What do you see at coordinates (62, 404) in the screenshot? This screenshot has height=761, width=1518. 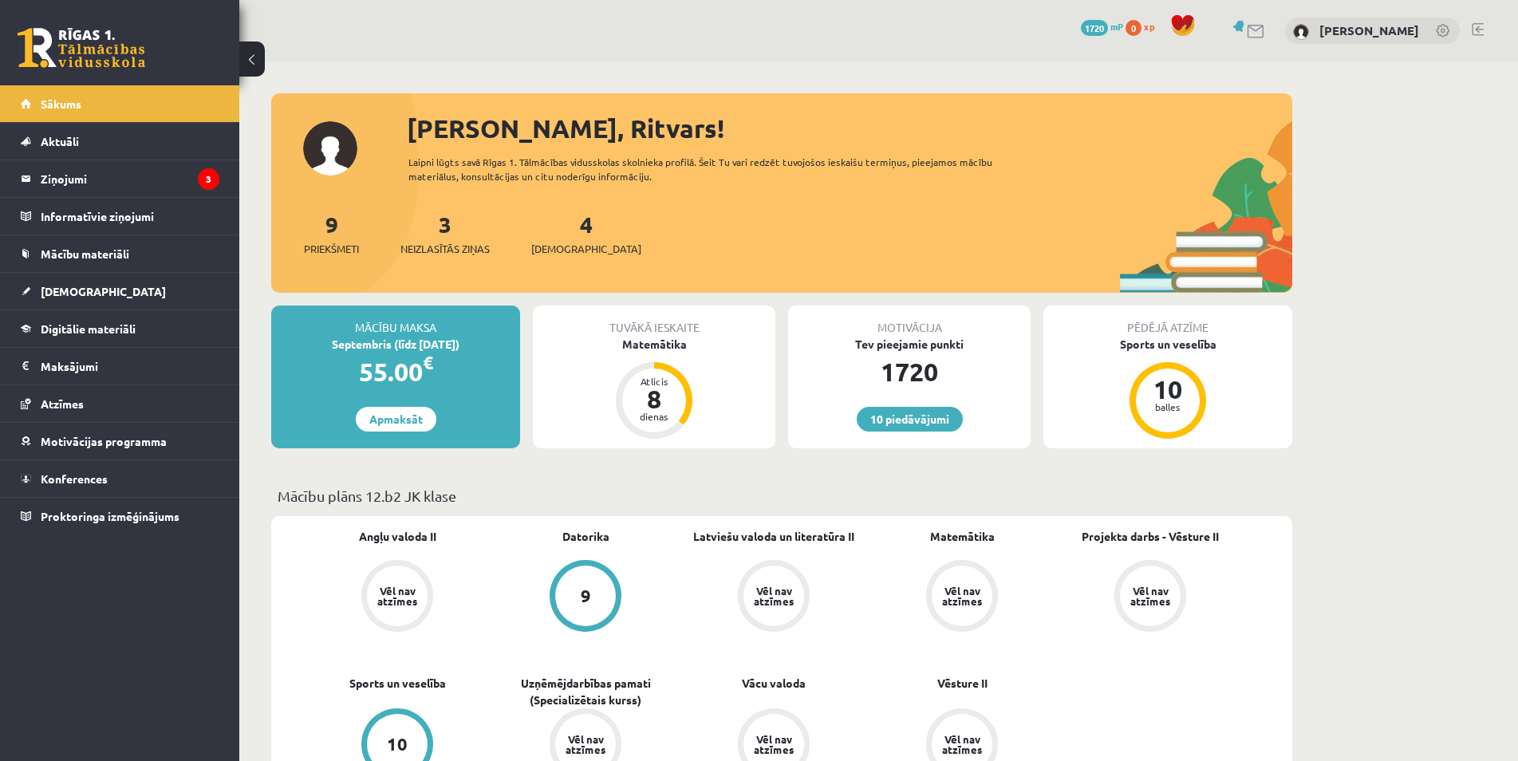 I see `span: Atzīmes` at bounding box center [62, 404].